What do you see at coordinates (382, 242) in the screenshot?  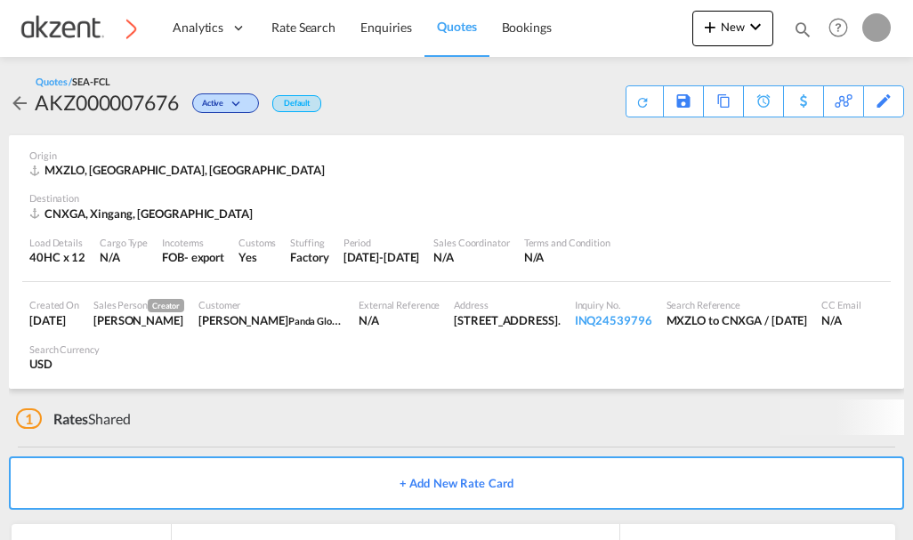 I see `div: Period` at bounding box center [382, 242].